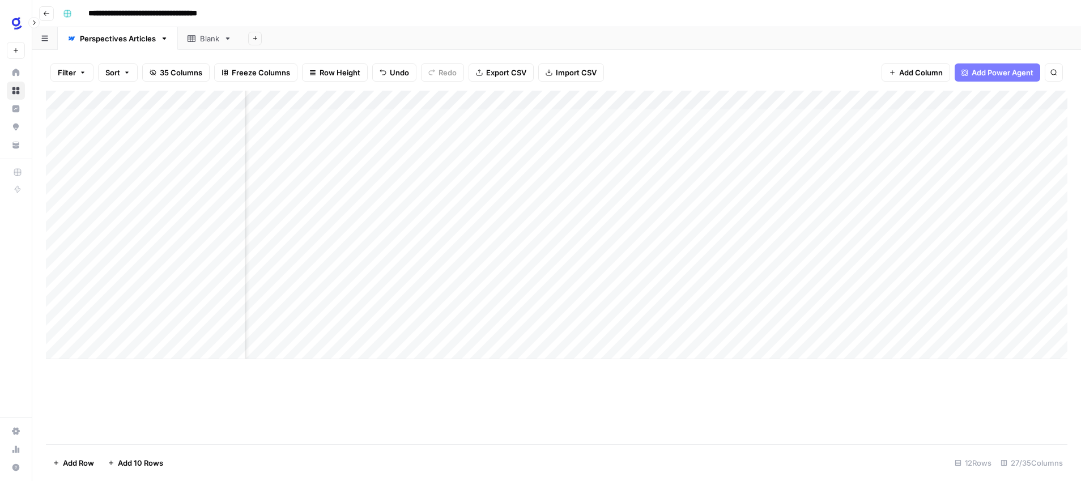 The height and width of the screenshot is (481, 1081). What do you see at coordinates (78, 463) in the screenshot?
I see `span: Add Row` at bounding box center [78, 463].